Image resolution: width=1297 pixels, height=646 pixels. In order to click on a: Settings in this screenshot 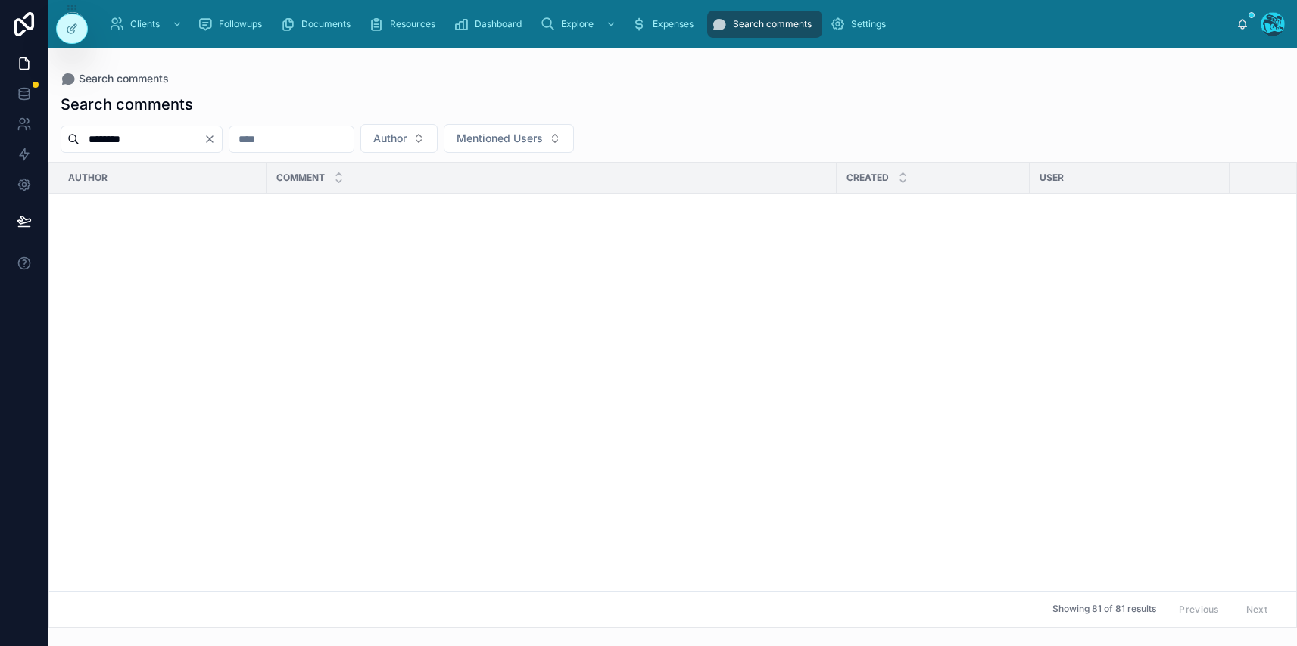, I will do `click(861, 24)`.